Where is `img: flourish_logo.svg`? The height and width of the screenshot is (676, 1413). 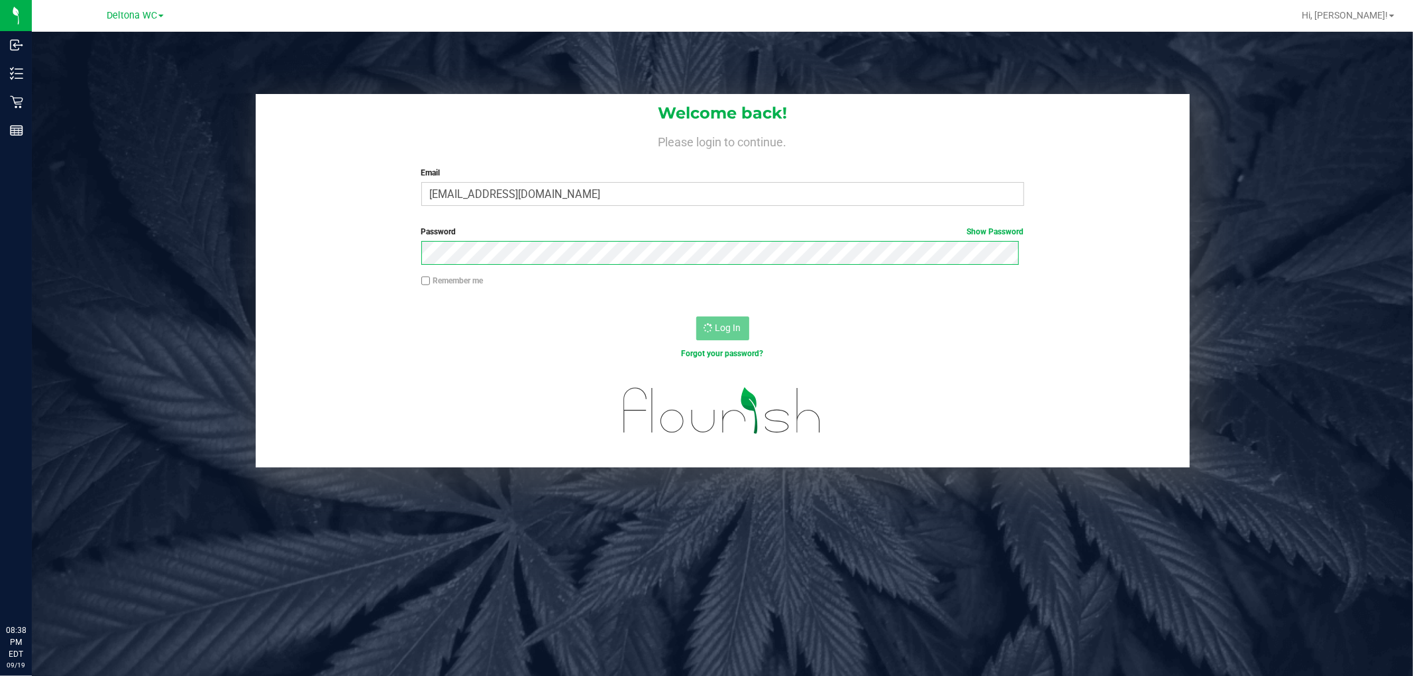 img: flourish_logo.svg is located at coordinates (722, 411).